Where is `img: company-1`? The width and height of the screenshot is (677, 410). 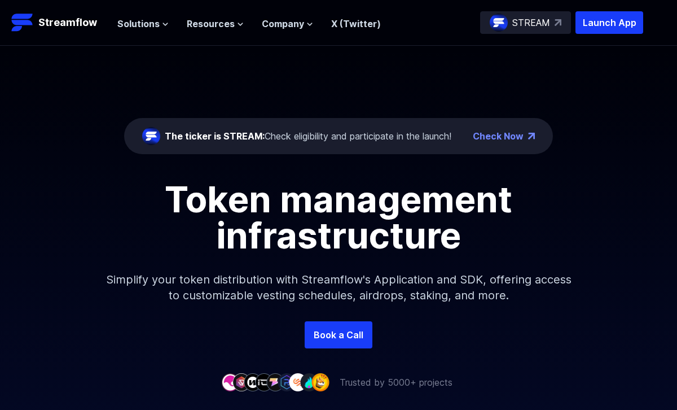 img: company-1 is located at coordinates (230, 381).